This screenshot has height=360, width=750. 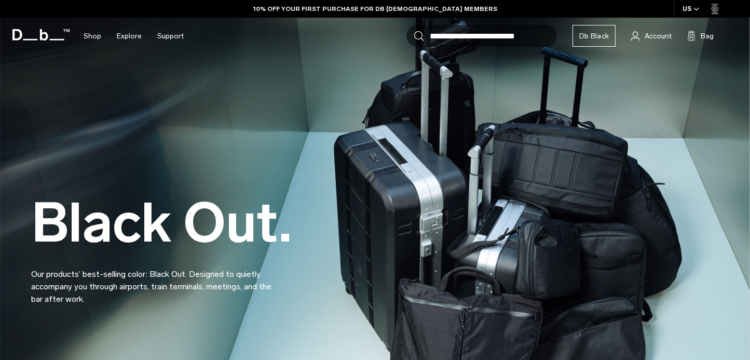 What do you see at coordinates (658, 36) in the screenshot?
I see `span: Account` at bounding box center [658, 36].